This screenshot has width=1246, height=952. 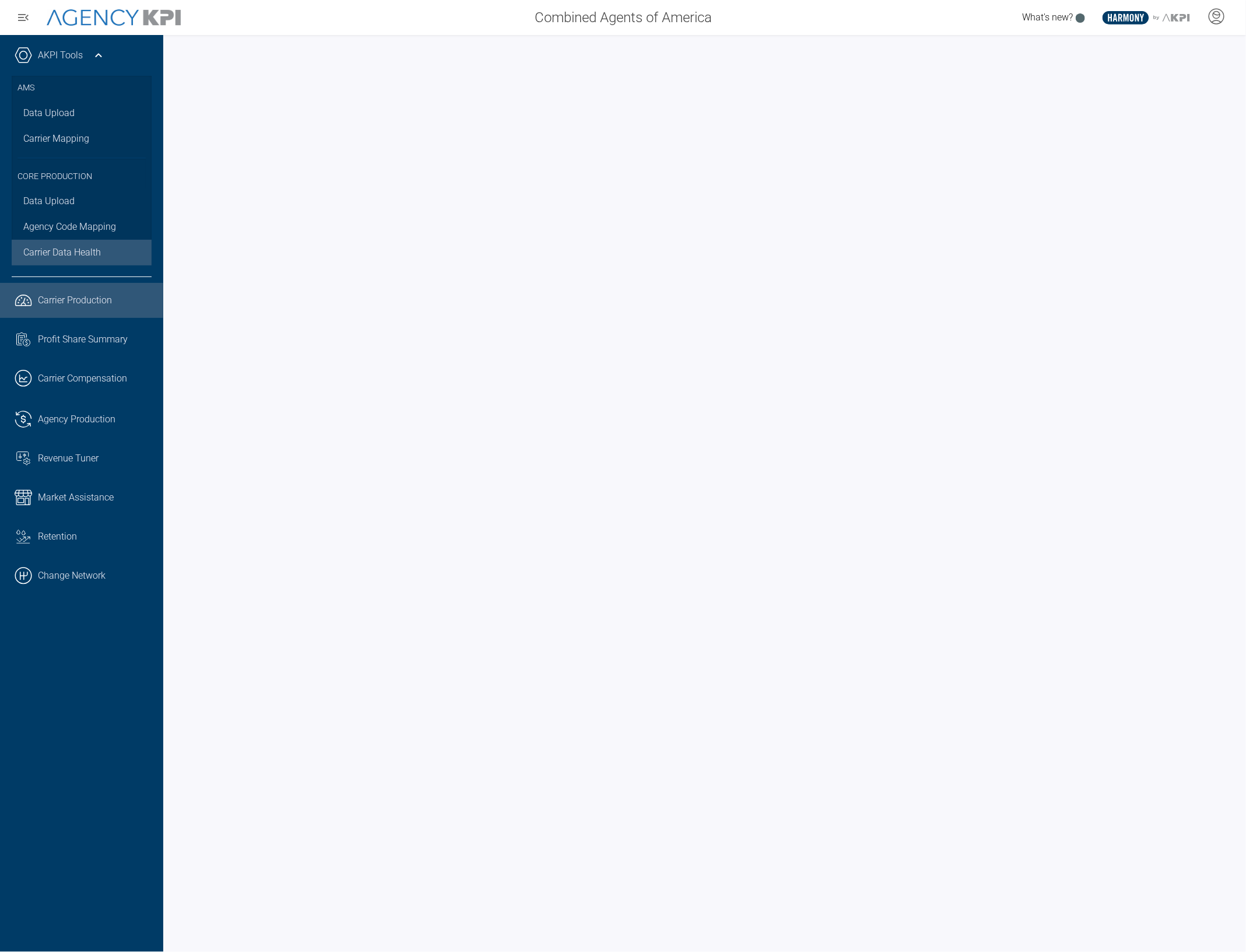 I want to click on span: Revenue Tuner, so click(x=68, y=458).